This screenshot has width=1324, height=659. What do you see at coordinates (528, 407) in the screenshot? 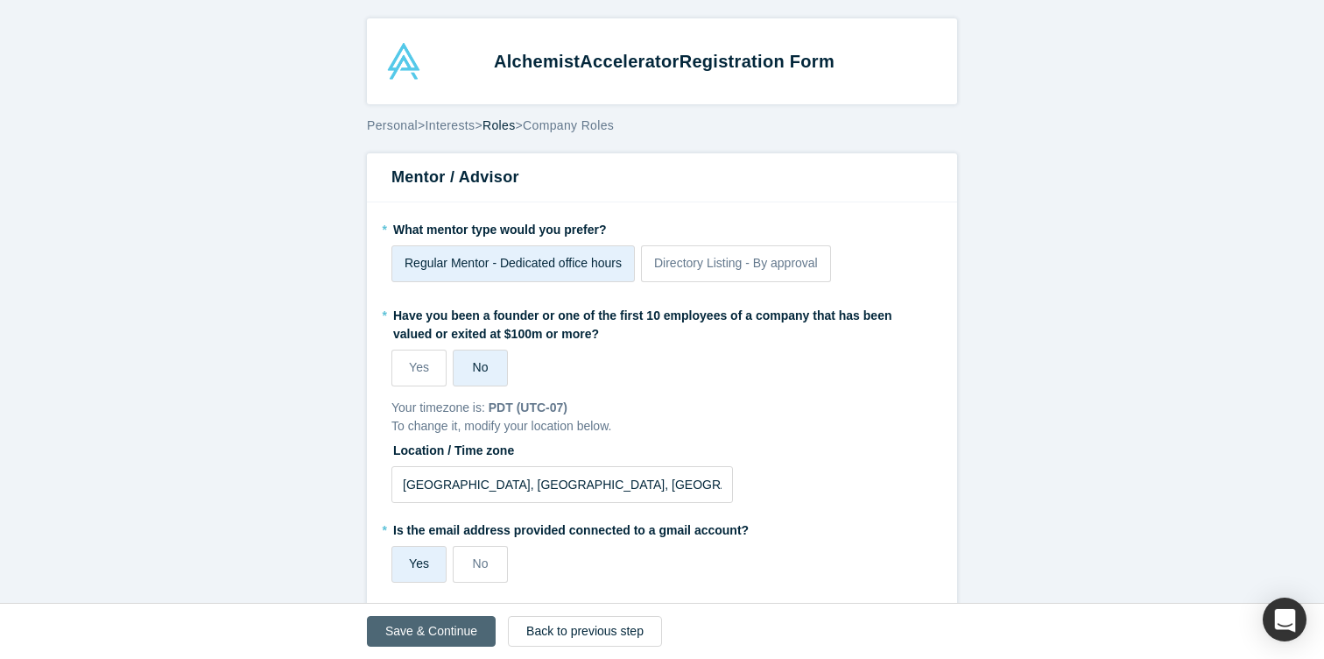
I see `b: PDT (UTC-07)` at bounding box center [528, 407].